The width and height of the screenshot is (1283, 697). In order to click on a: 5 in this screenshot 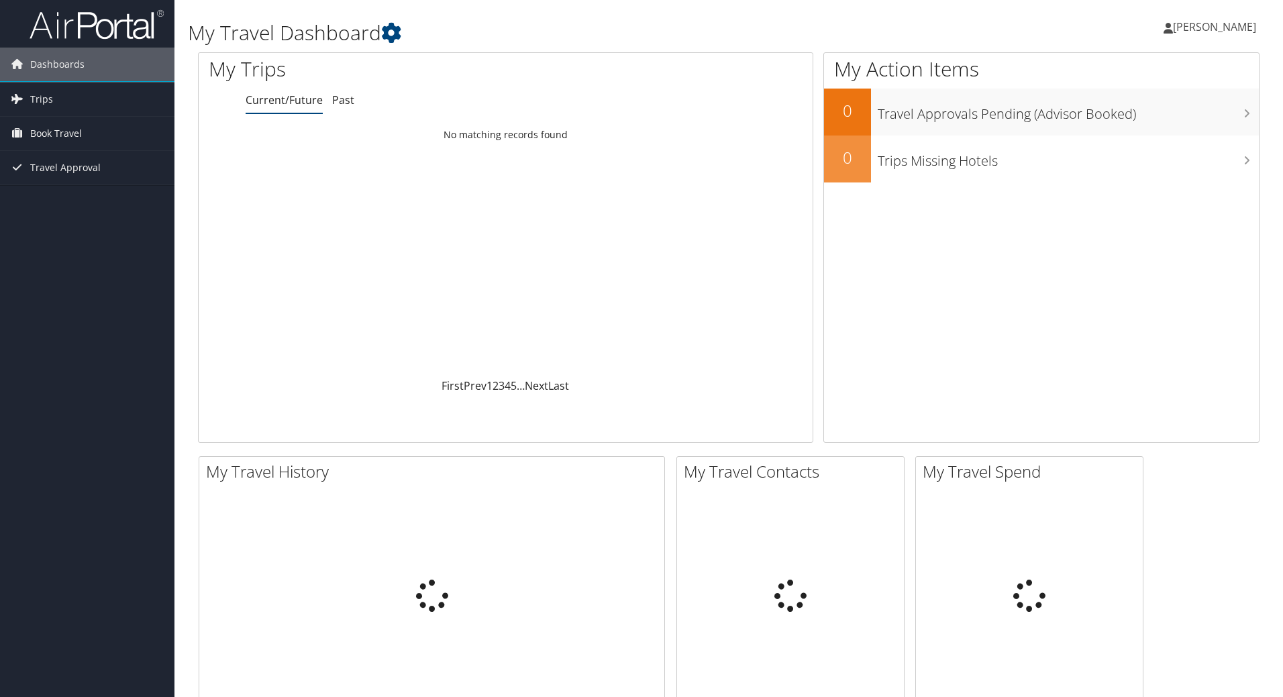, I will do `click(513, 386)`.